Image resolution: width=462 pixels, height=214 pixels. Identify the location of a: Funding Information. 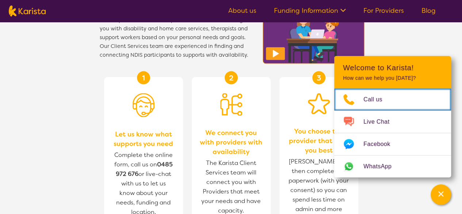
(310, 11).